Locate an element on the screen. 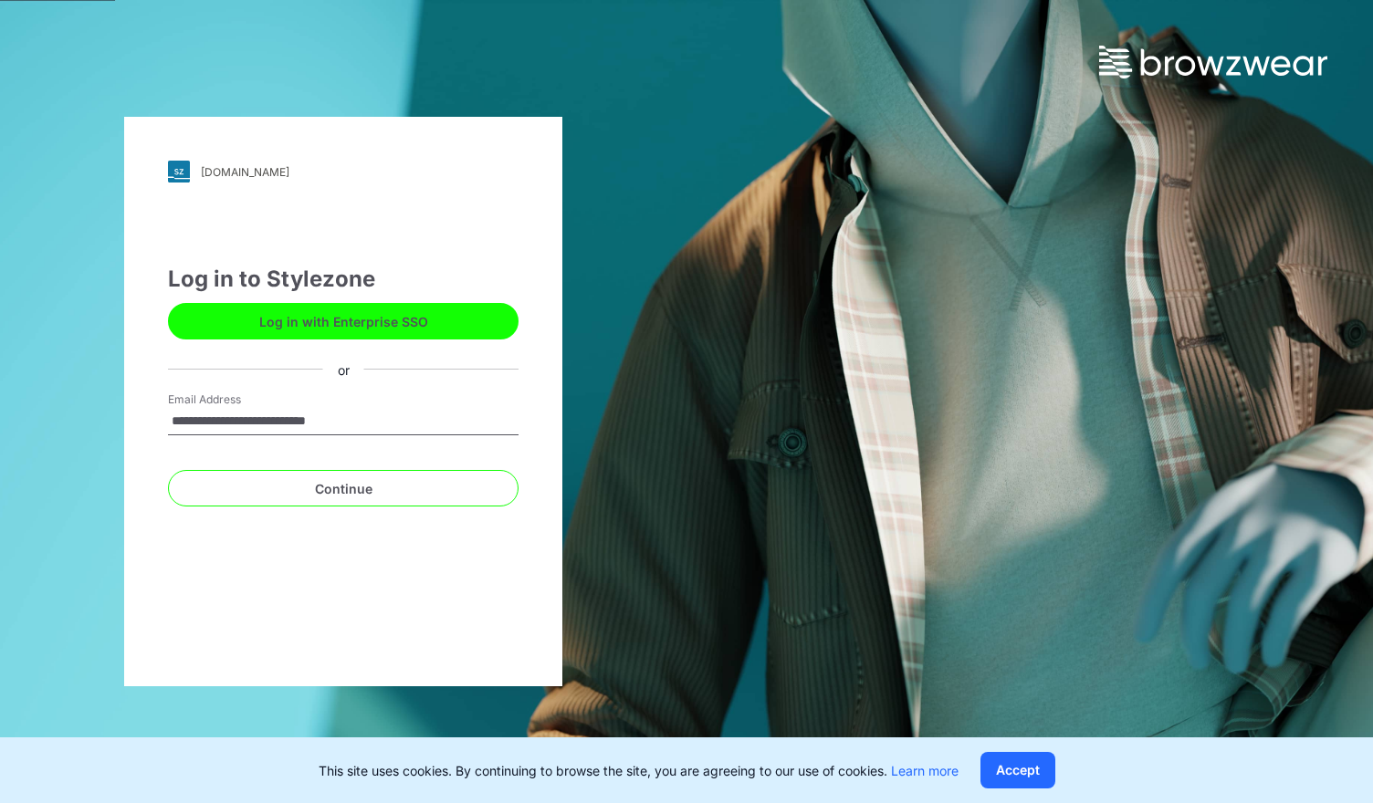 This screenshot has width=1373, height=803. img: browzwear-logo.73288ffb.svg is located at coordinates (1213, 62).